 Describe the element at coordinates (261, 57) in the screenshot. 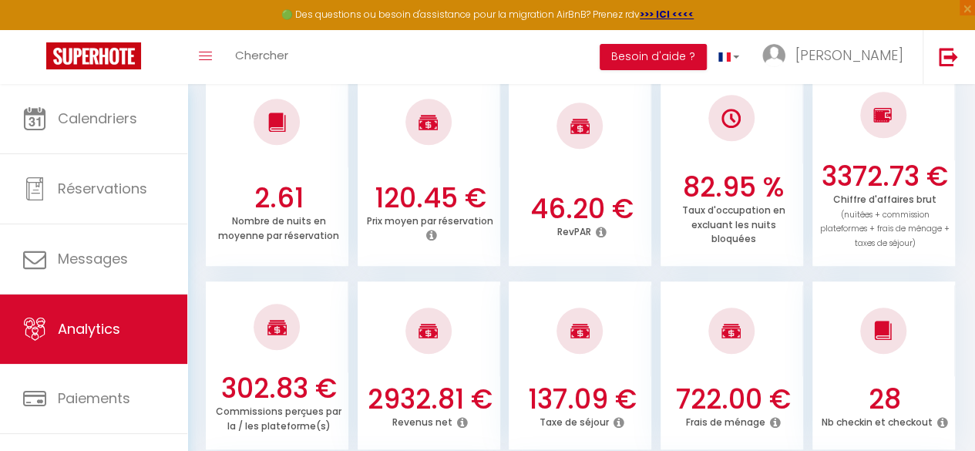

I see `a: Chercher` at that location.